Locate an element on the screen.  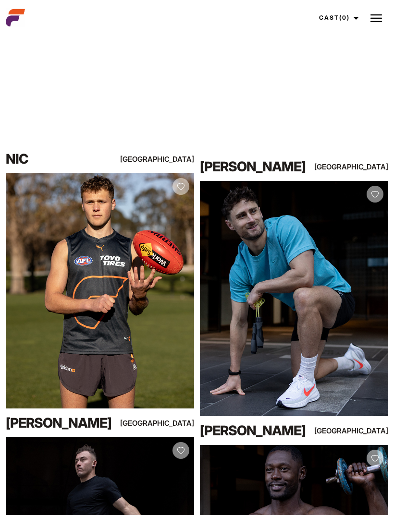
span: (0) is located at coordinates (344, 17).